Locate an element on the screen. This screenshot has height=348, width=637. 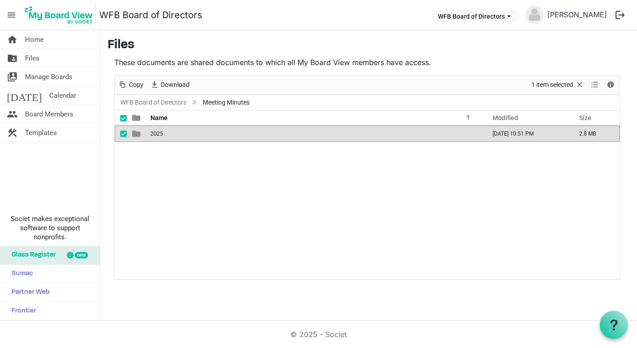
span: Name is located at coordinates (159, 118).